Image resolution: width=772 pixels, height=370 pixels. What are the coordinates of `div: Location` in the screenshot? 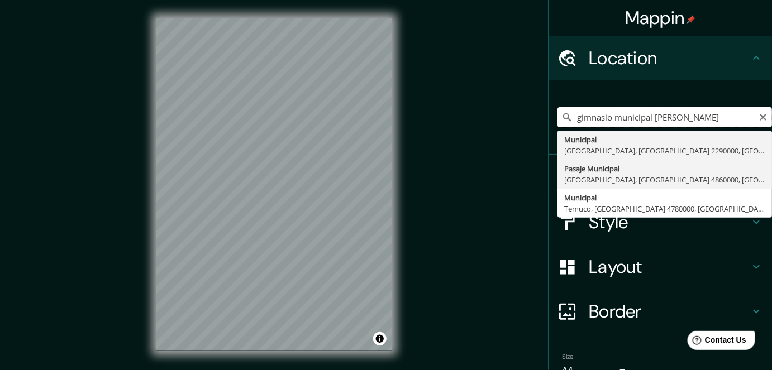 It's located at (660, 58).